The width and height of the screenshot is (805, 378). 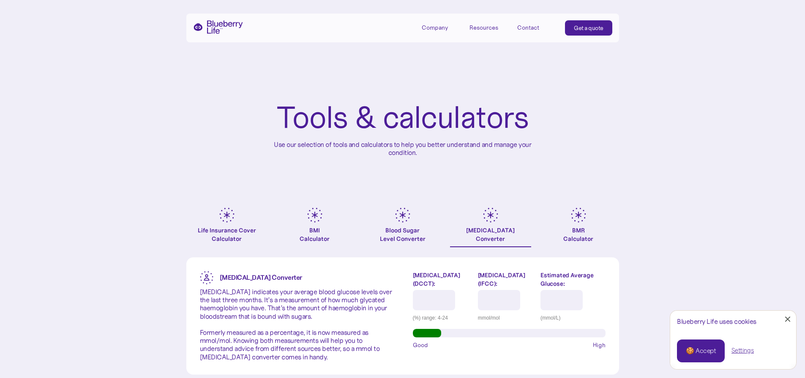 What do you see at coordinates (403, 234) in the screenshot?
I see `div: Blood Sugar Level Converter` at bounding box center [403, 234].